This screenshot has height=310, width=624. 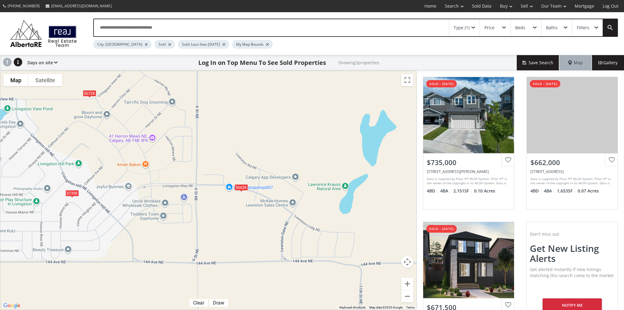 I want to click on h2: Showing 3 properties, so click(x=359, y=62).